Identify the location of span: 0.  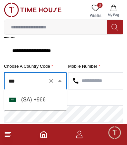
(100, 5).